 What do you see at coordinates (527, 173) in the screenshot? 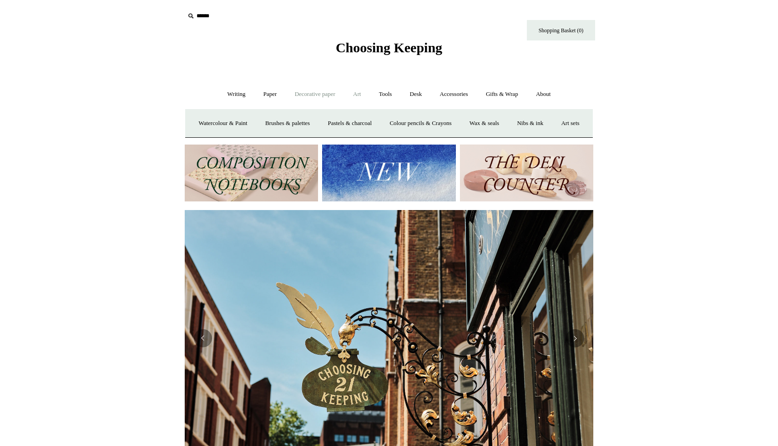
I see `a: The Deli Counter` at bounding box center [527, 173].